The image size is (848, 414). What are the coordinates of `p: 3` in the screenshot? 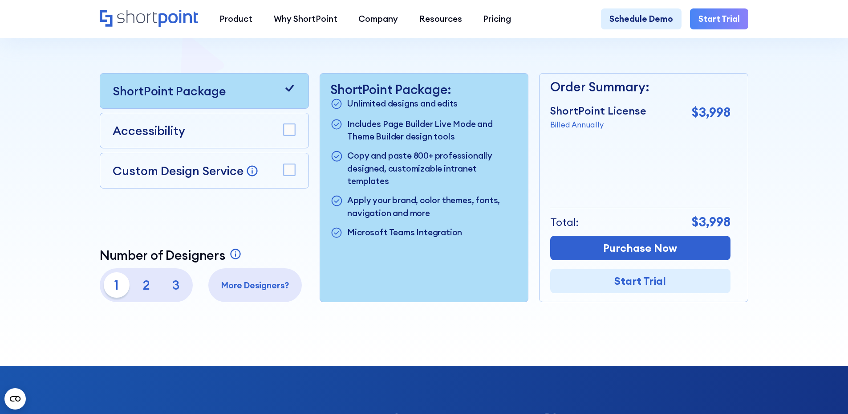 It's located at (176, 285).